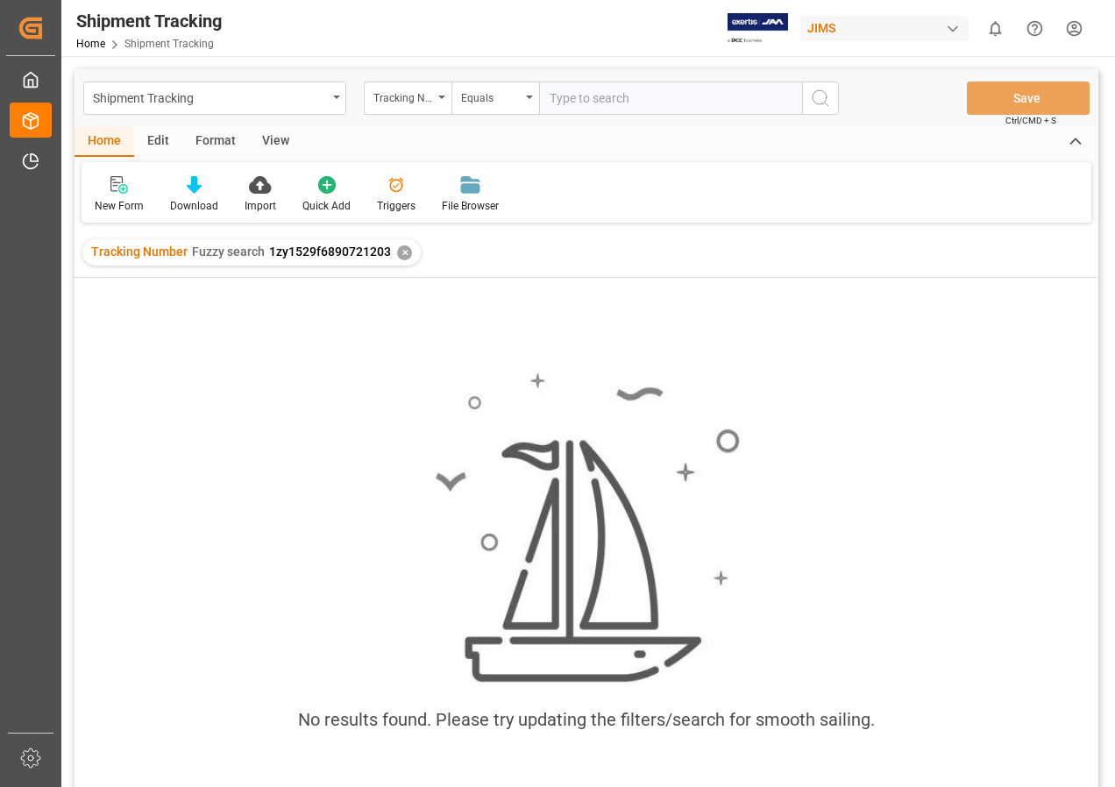  Describe the element at coordinates (119, 206) in the screenshot. I see `div: New Form` at that location.